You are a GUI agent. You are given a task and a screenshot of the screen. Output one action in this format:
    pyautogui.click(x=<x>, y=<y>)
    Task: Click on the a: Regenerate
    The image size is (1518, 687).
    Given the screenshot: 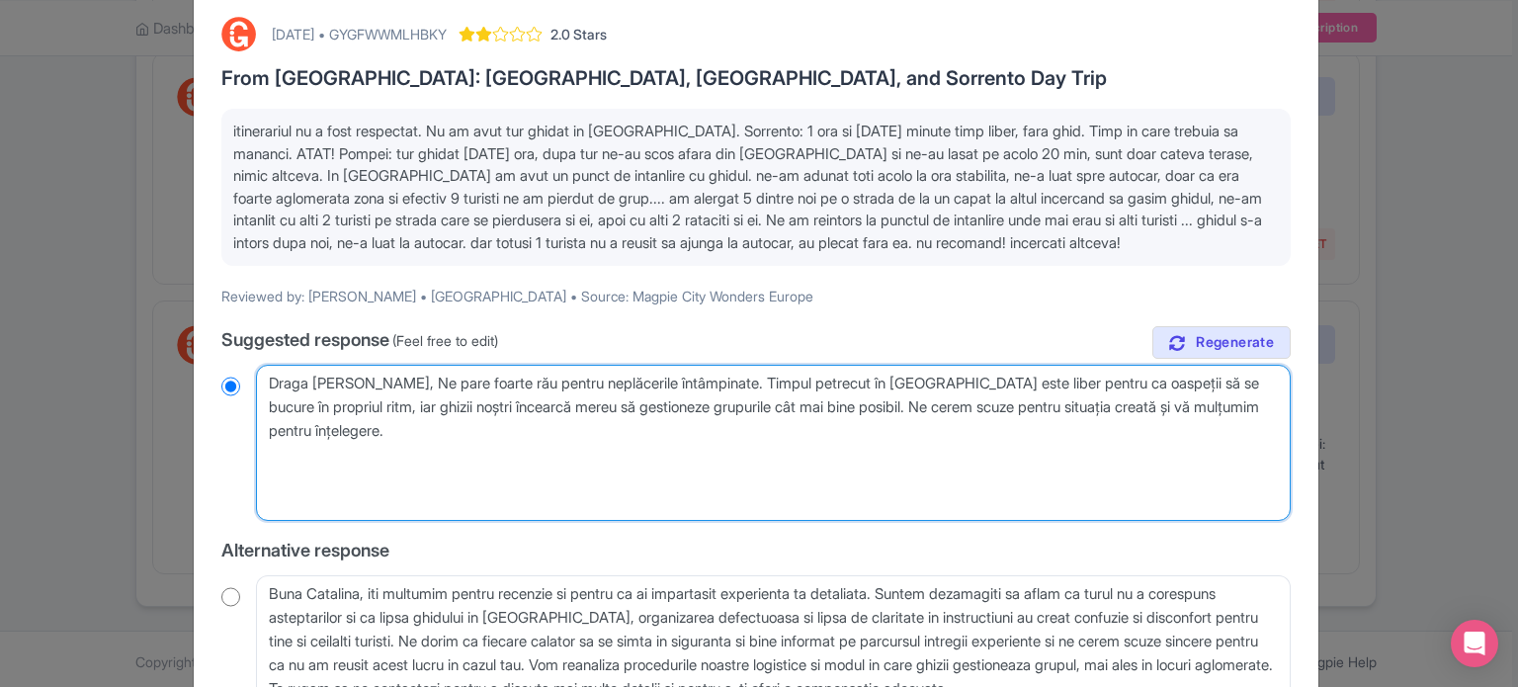 What is the action you would take?
    pyautogui.click(x=1222, y=342)
    